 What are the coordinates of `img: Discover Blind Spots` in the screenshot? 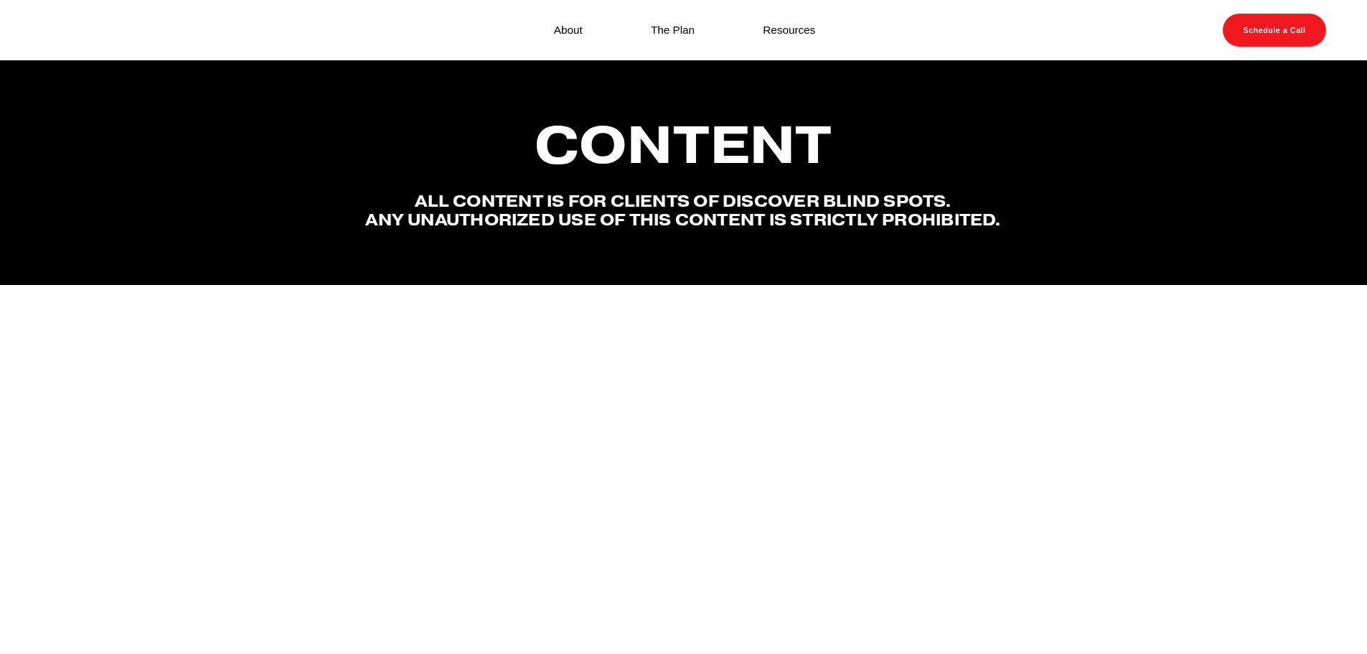 It's located at (87, 30).